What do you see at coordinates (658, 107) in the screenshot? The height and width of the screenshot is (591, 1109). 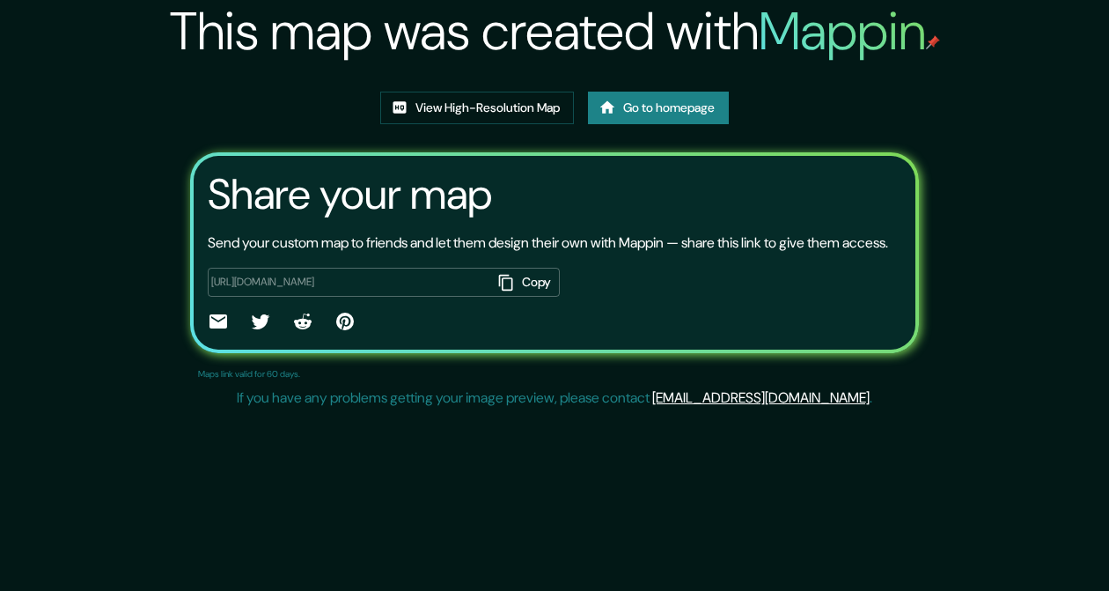 I see `a: Go to homepage` at bounding box center [658, 107].